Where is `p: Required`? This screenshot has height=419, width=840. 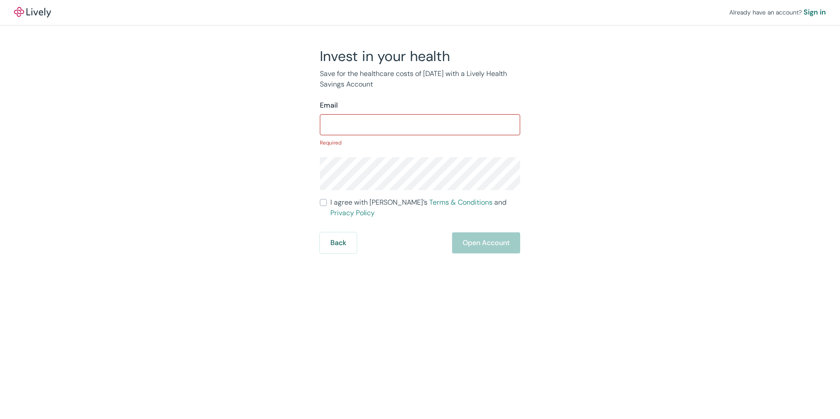
p: Required is located at coordinates (420, 143).